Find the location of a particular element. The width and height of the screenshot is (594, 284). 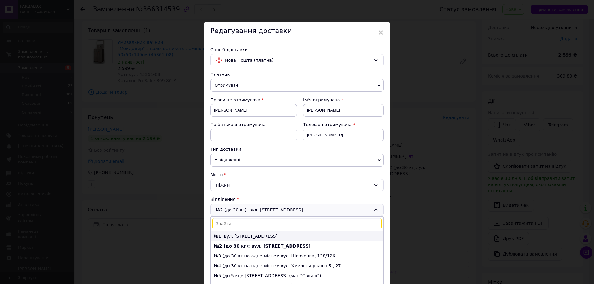

span: У відділенні is located at coordinates (297, 160).